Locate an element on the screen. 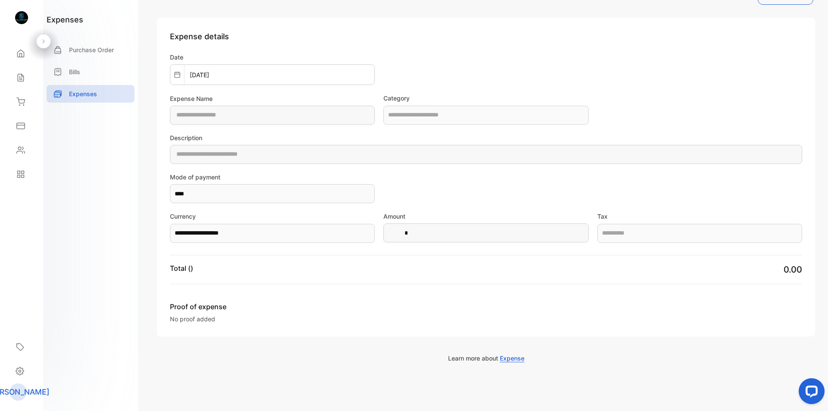 This screenshot has height=411, width=828. p: Learn more about is located at coordinates (486, 358).